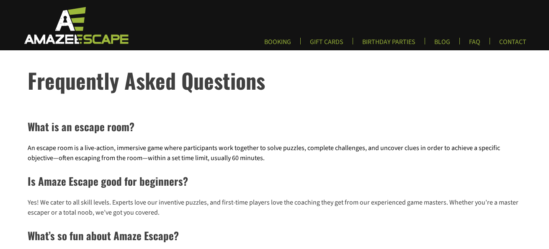  Describe the element at coordinates (275, 235) in the screenshot. I see `h2: What’s so fun about Amaze Escape?` at that location.